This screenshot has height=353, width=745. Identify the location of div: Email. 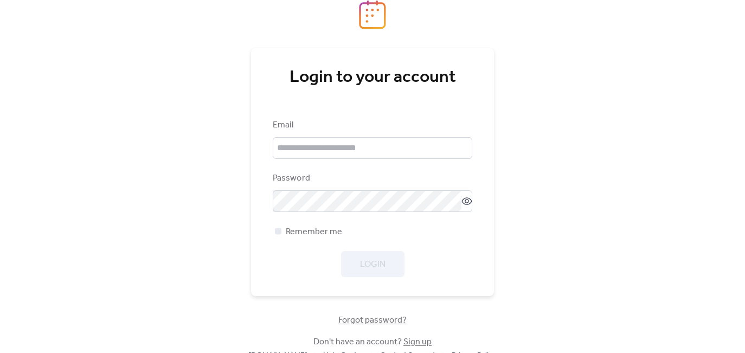
(371, 125).